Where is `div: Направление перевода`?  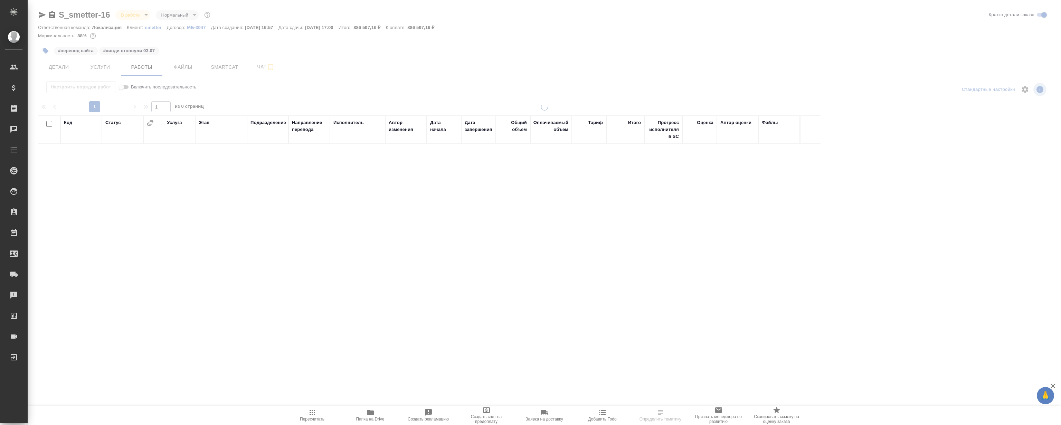 div: Направление перевода is located at coordinates (309, 126).